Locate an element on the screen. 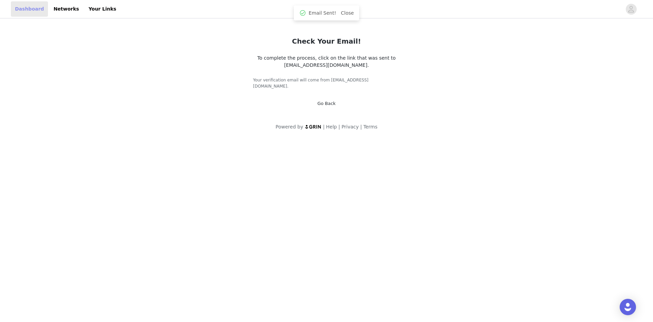 The height and width of the screenshot is (322, 653). h2: Check Your Email! is located at coordinates (327, 41).